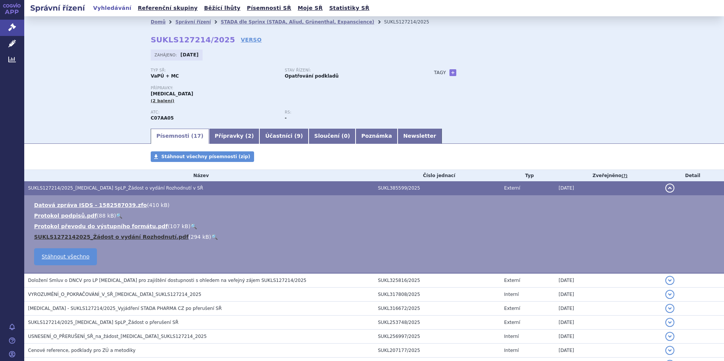  I want to click on li: SUKLS127214/2025, so click(411, 22).